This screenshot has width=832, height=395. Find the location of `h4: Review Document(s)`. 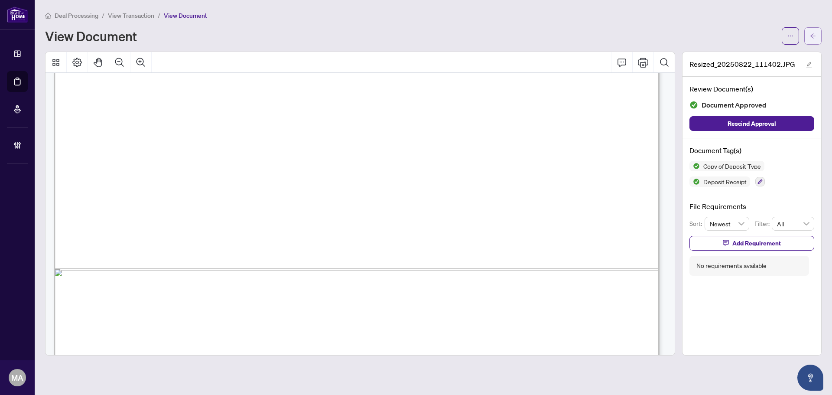

h4: Review Document(s) is located at coordinates (752, 89).